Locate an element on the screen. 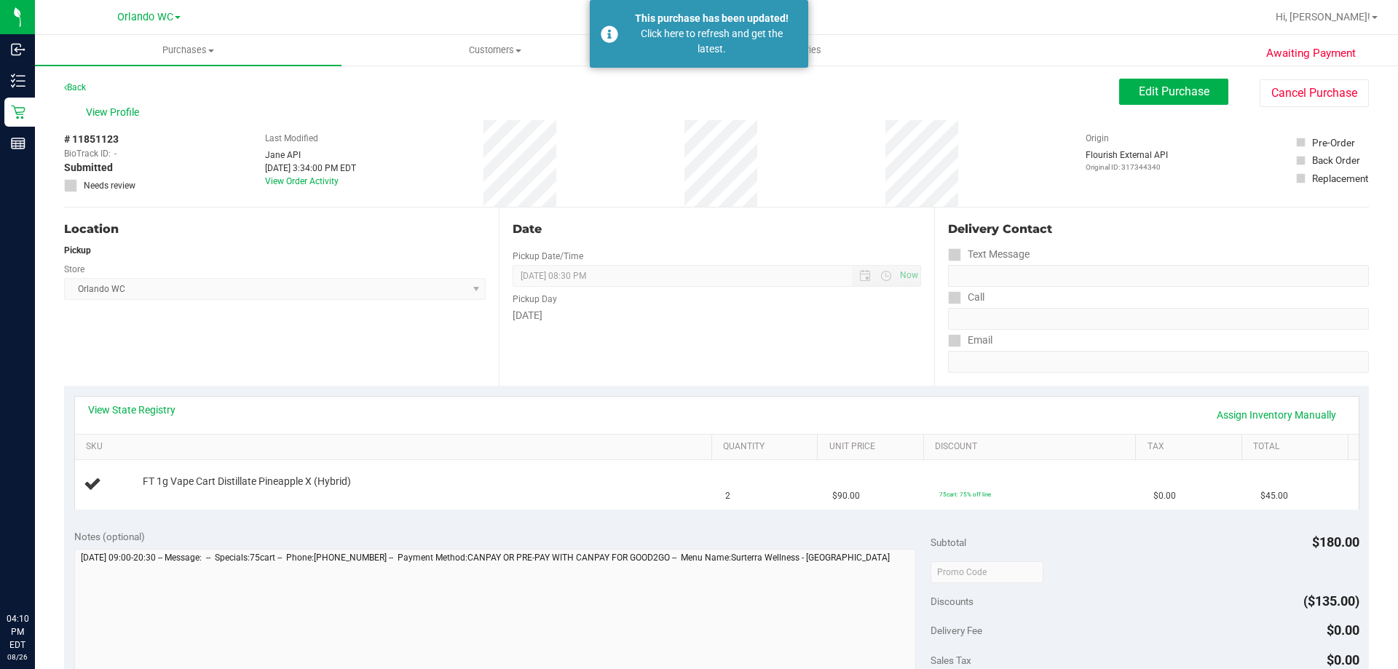 This screenshot has height=669, width=1398. span: # 11851123 is located at coordinates (91, 139).